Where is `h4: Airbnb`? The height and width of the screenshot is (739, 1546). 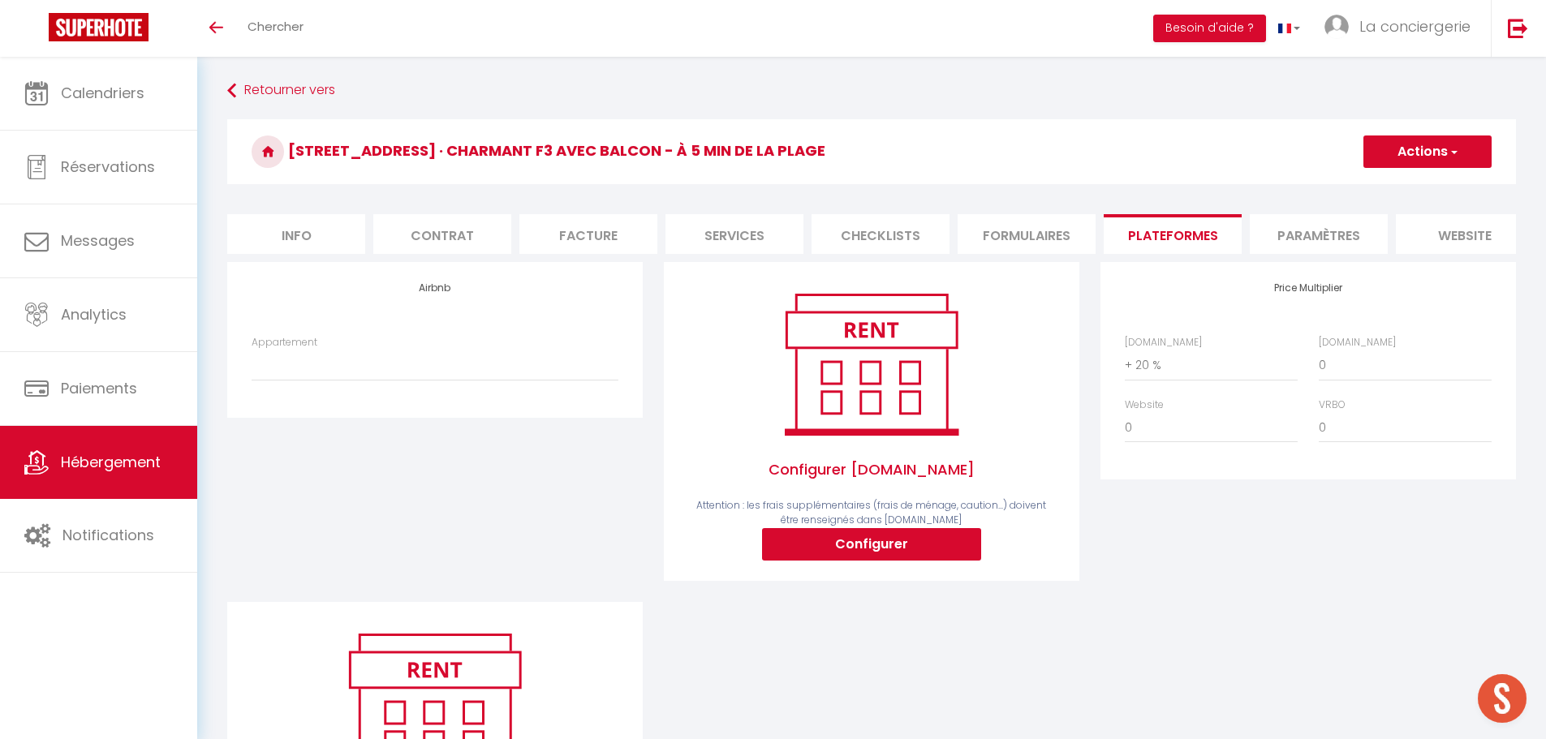 h4: Airbnb is located at coordinates (435, 288).